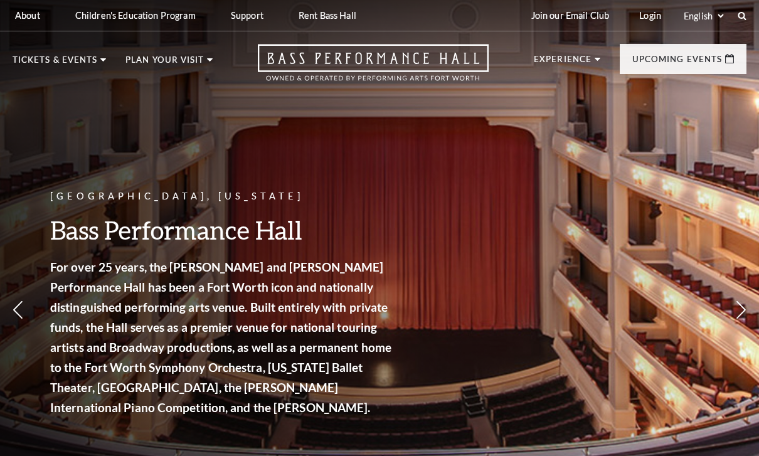 Image resolution: width=759 pixels, height=456 pixels. What do you see at coordinates (136, 15) in the screenshot?
I see `p: Children's Education Program` at bounding box center [136, 15].